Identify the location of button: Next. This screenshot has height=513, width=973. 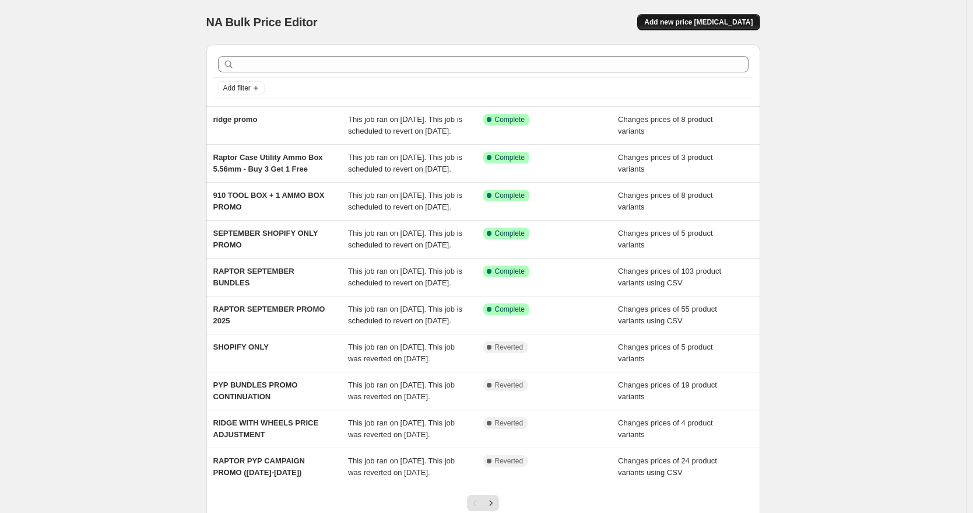
(491, 503).